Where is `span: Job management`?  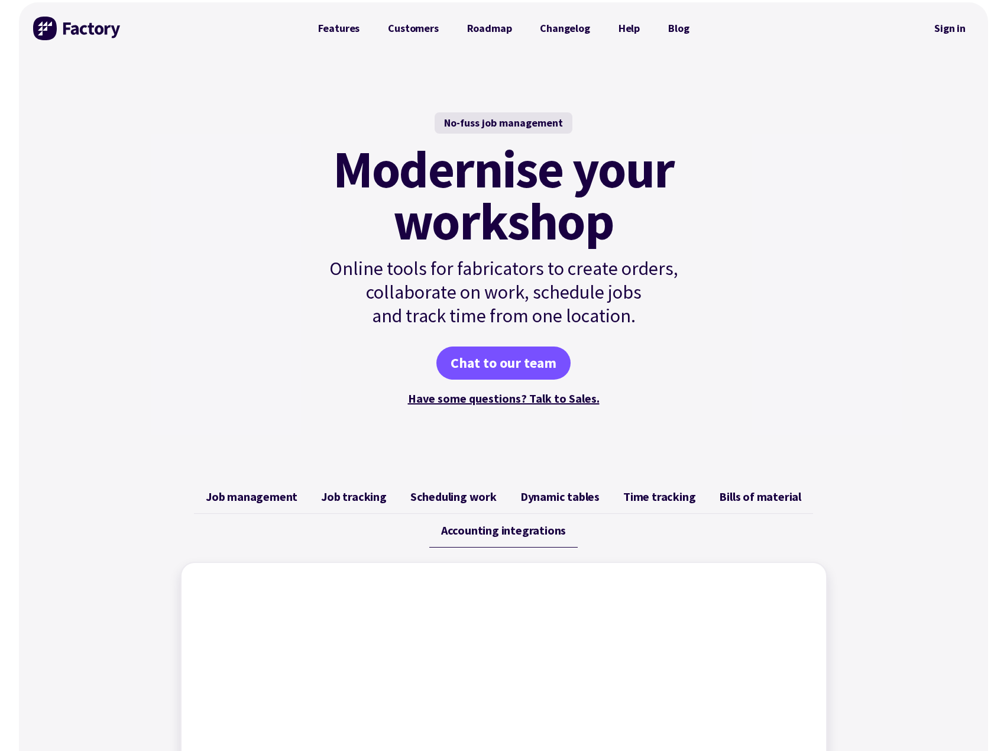 span: Job management is located at coordinates (251, 497).